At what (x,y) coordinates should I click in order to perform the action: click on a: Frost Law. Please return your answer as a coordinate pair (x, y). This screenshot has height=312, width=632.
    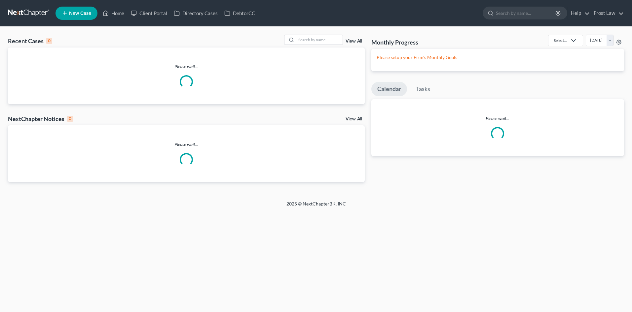
    Looking at the image, I should click on (606, 13).